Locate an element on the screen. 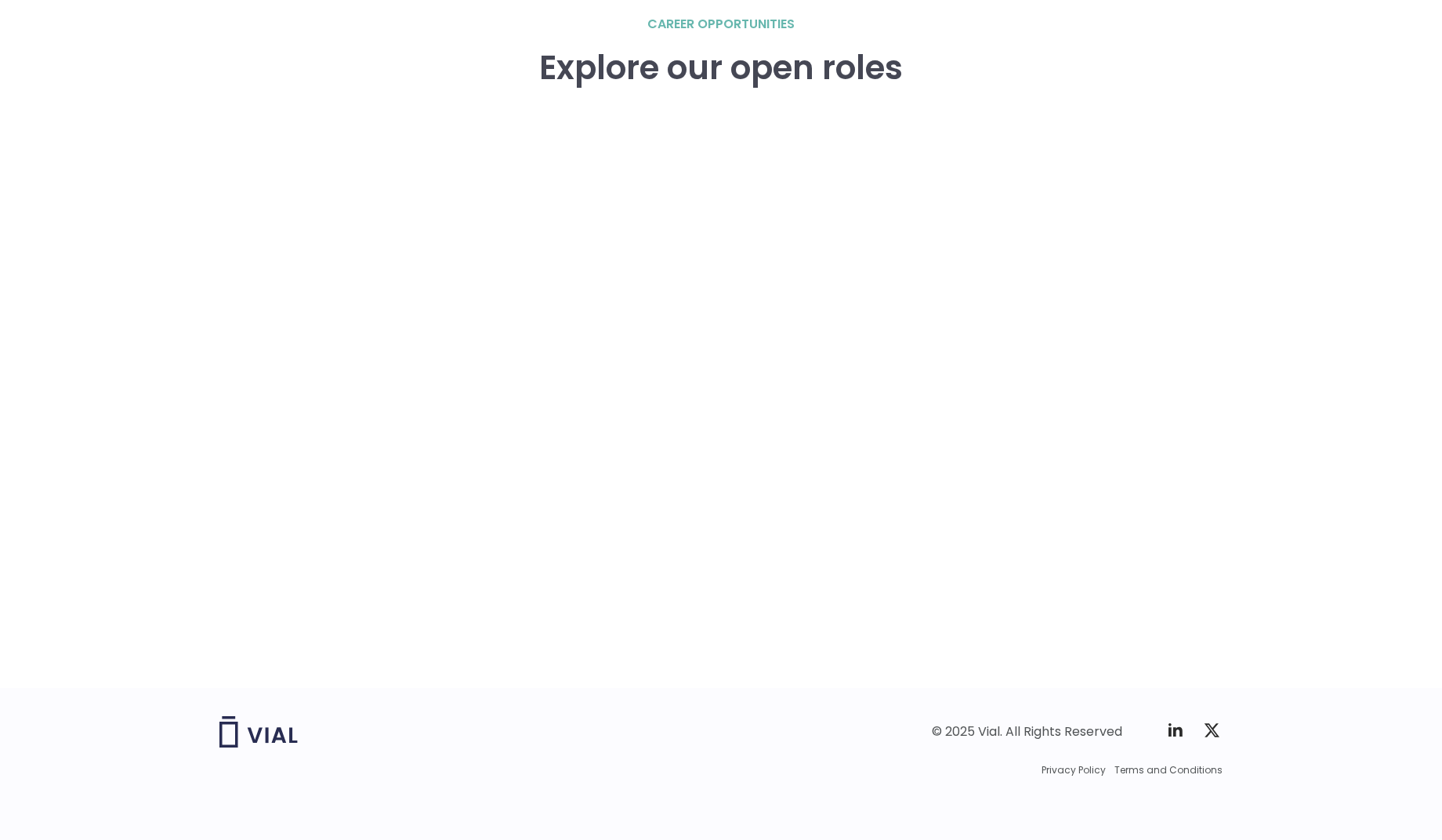 The image size is (1442, 840). span: Privacy Policy is located at coordinates (1074, 770).